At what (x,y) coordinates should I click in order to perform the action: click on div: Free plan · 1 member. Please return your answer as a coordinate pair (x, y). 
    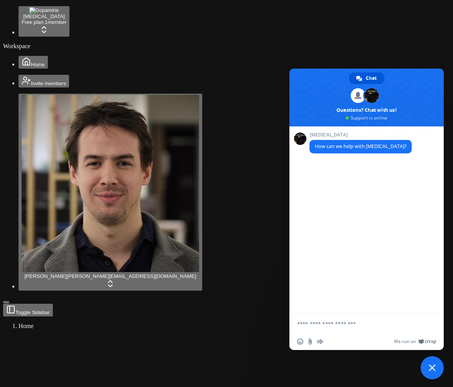
    Looking at the image, I should click on (44, 22).